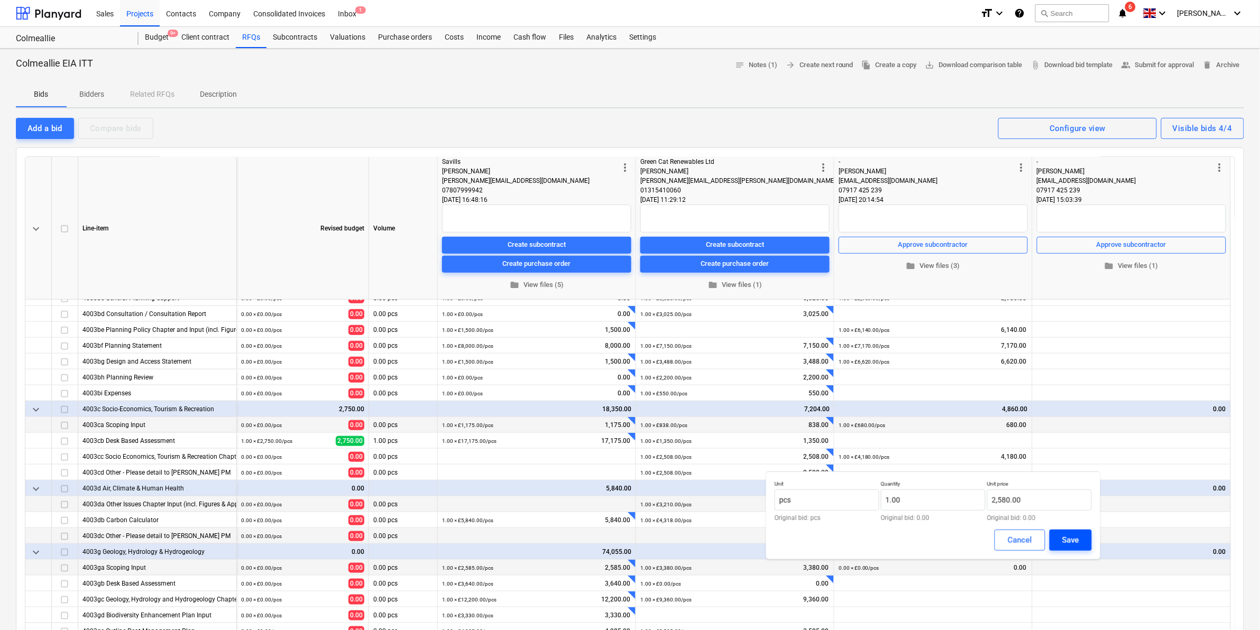 The image size is (1260, 630). Describe the element at coordinates (157, 472) in the screenshot. I see `div: 4003cd Other - Please detail to Galileo PM` at that location.